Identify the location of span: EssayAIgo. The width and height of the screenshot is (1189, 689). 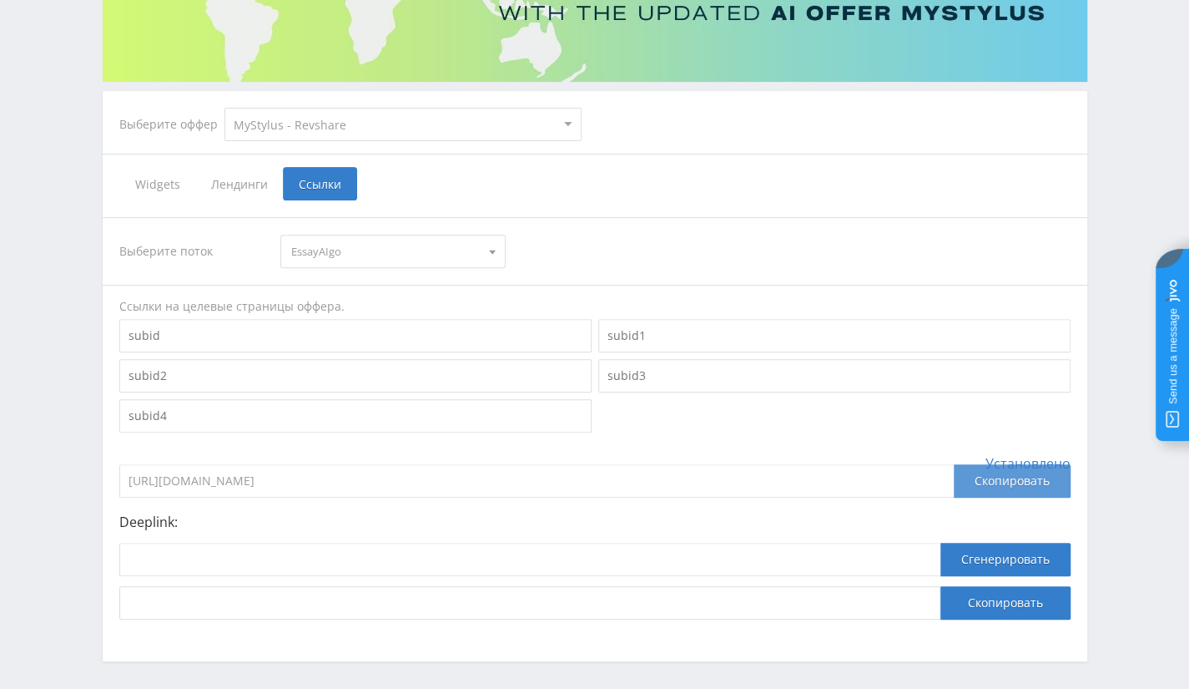
(386, 251).